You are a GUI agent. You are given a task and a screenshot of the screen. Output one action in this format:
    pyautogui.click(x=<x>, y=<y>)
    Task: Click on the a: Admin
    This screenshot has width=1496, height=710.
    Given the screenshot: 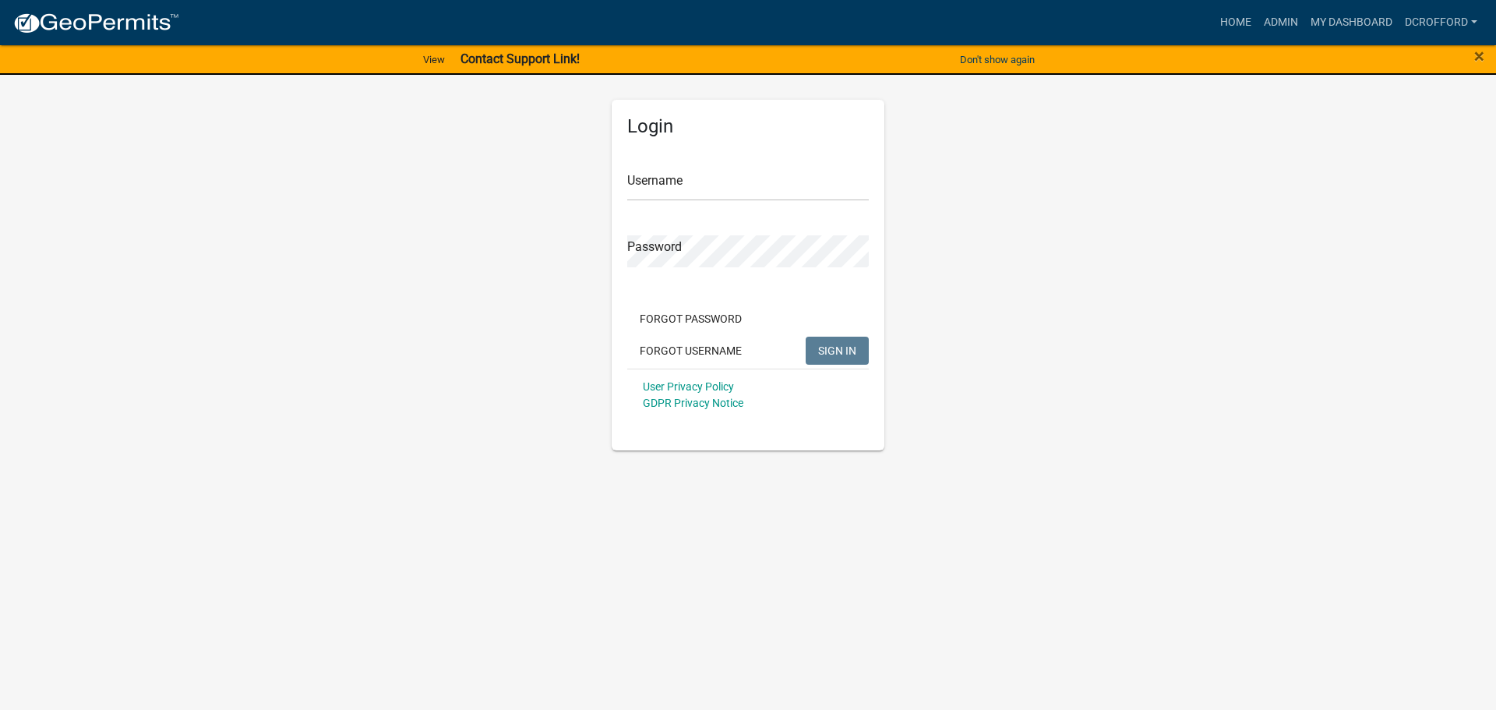 What is the action you would take?
    pyautogui.click(x=1281, y=23)
    